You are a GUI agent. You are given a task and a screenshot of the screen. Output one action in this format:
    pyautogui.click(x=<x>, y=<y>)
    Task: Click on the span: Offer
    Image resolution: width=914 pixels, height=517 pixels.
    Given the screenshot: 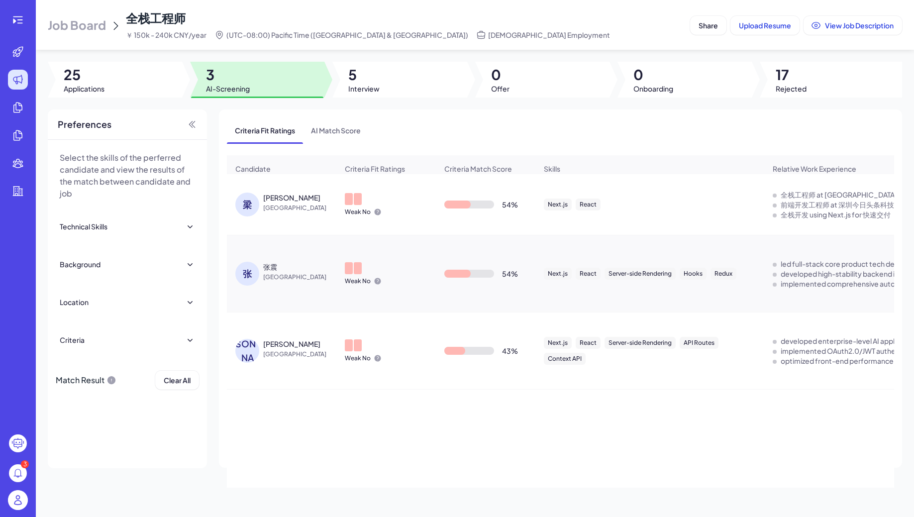 What is the action you would take?
    pyautogui.click(x=500, y=89)
    